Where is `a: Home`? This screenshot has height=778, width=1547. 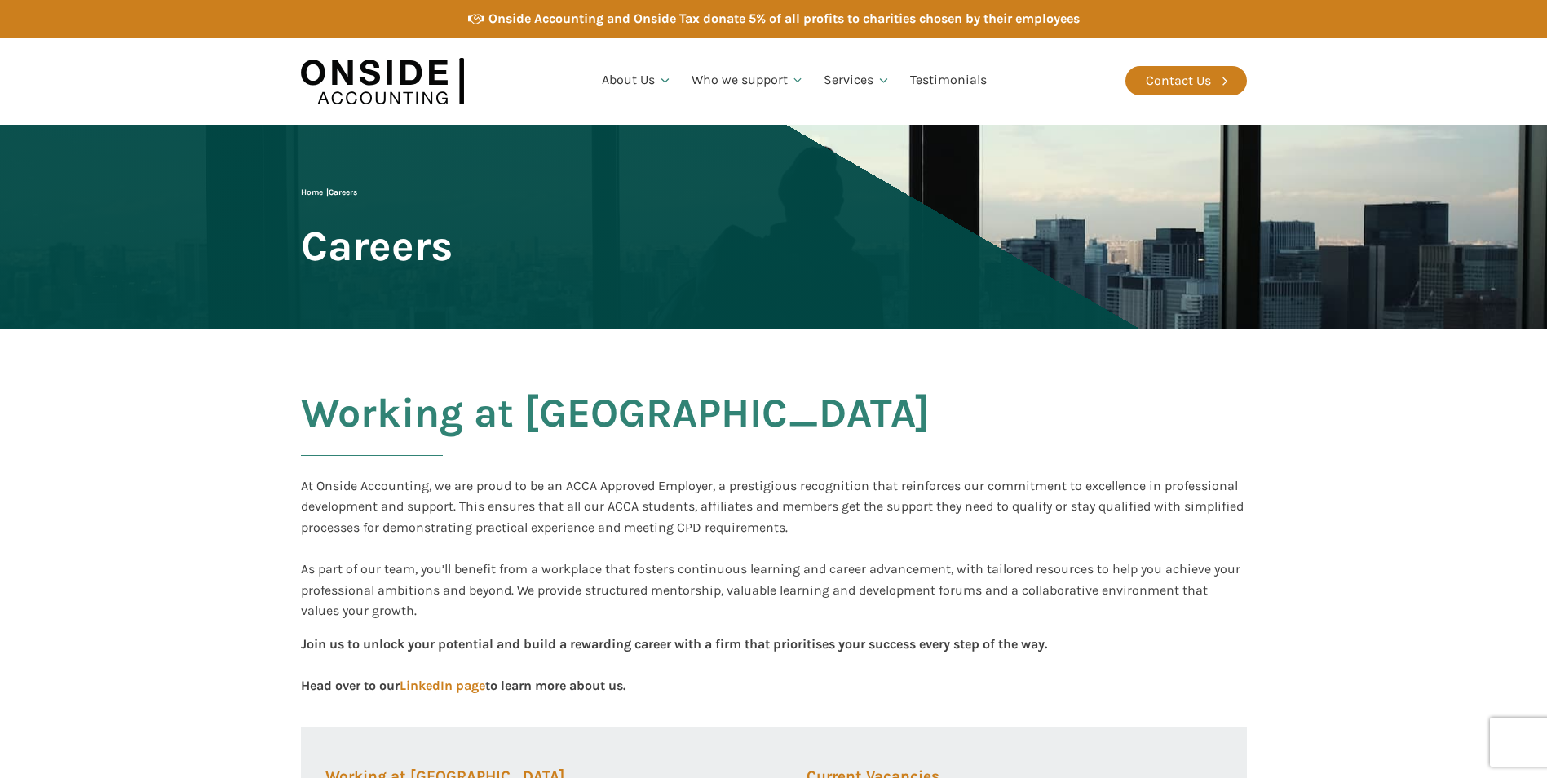
a: Home is located at coordinates (312, 192).